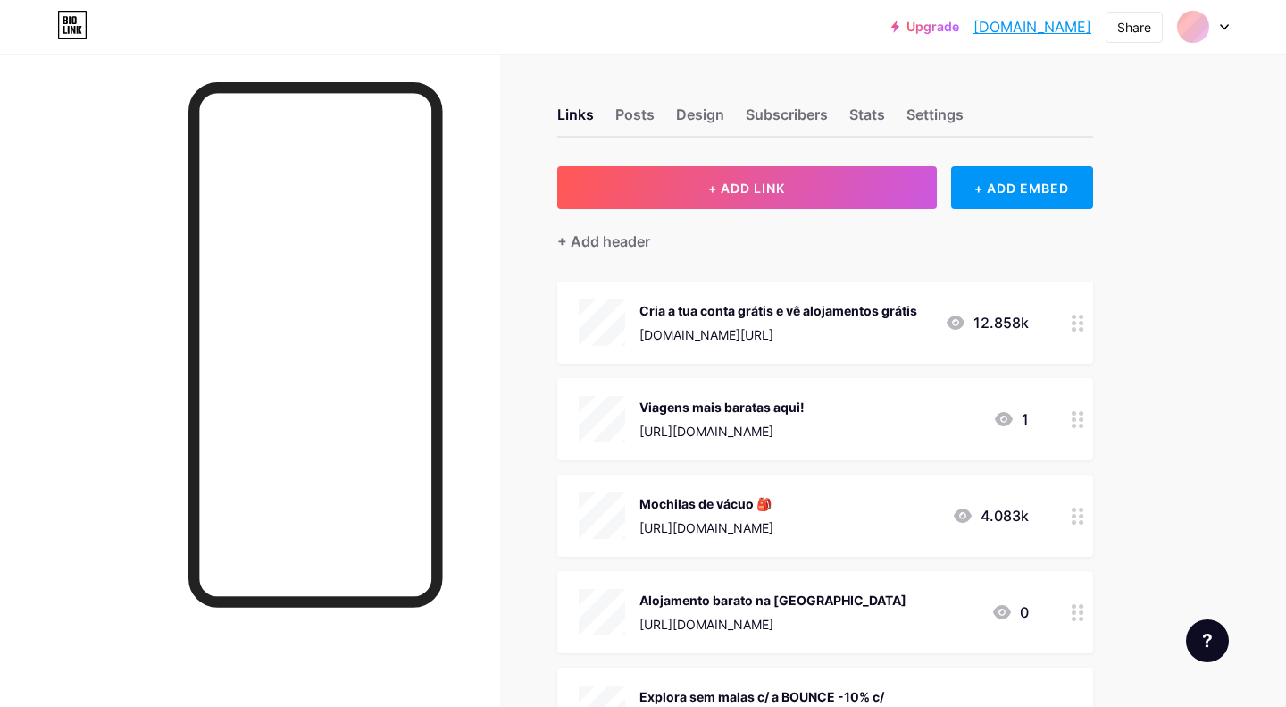  I want to click on div: Links, so click(575, 120).